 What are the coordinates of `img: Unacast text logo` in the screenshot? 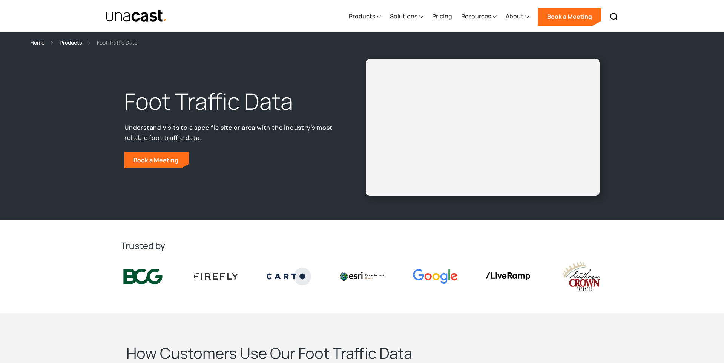 It's located at (136, 16).